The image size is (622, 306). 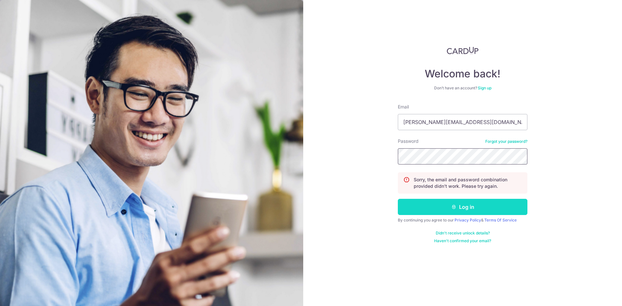 What do you see at coordinates (408, 141) in the screenshot?
I see `label: Password` at bounding box center [408, 141].